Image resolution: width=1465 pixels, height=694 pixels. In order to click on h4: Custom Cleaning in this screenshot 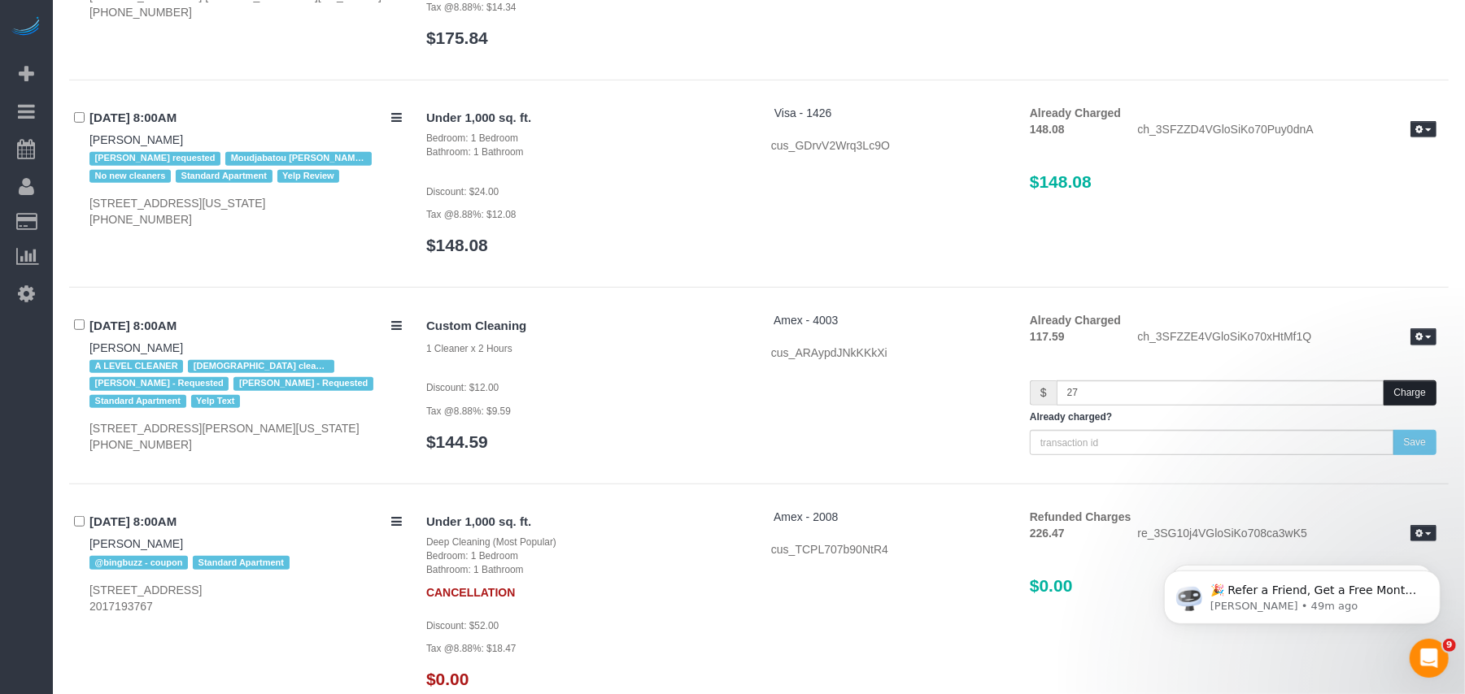, I will do `click(586, 326)`.